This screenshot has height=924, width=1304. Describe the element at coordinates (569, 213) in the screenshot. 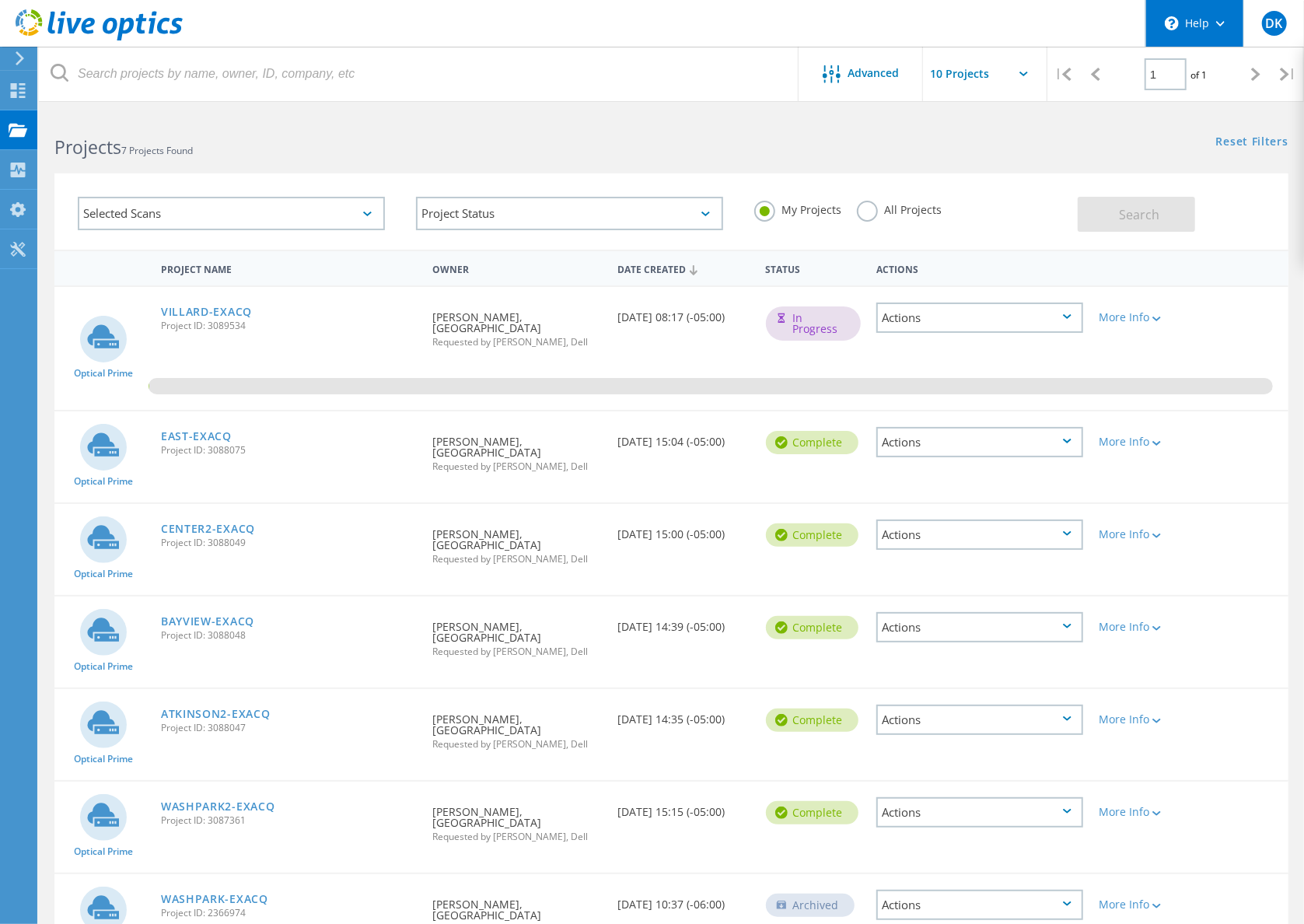

I see `div: Project Status` at that location.